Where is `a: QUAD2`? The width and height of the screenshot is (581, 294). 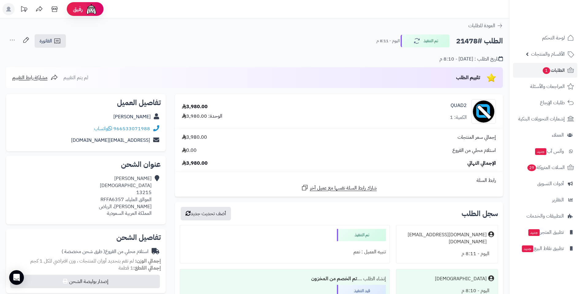
a: QUAD2 is located at coordinates (458, 106).